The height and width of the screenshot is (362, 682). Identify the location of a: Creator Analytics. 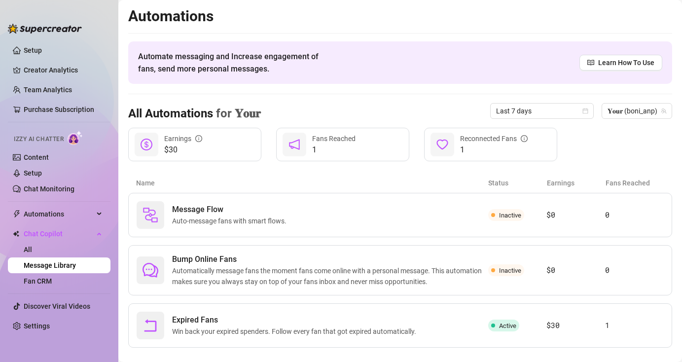
(63, 70).